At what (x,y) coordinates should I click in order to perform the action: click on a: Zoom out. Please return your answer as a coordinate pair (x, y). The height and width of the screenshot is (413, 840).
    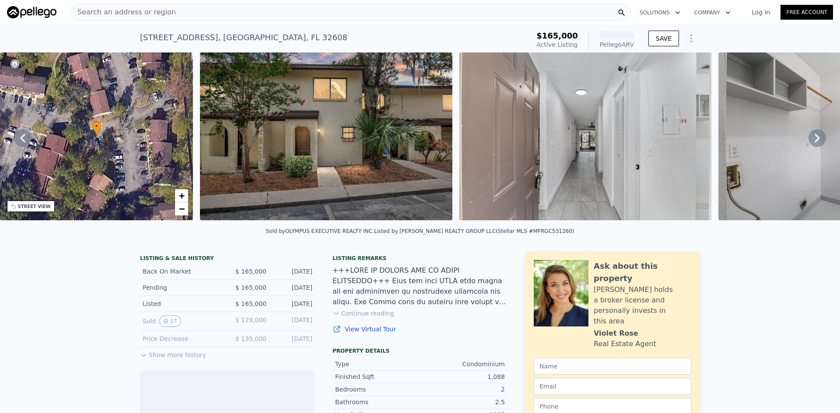
    Looking at the image, I should click on (182, 209).